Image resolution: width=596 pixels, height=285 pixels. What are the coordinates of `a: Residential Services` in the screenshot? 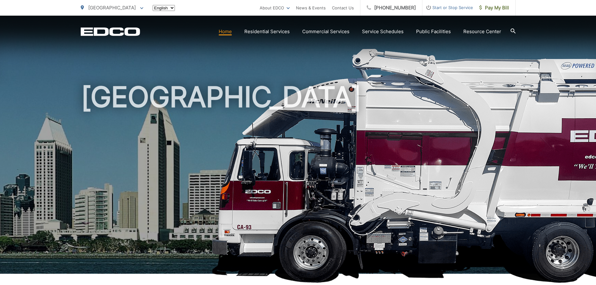 It's located at (267, 32).